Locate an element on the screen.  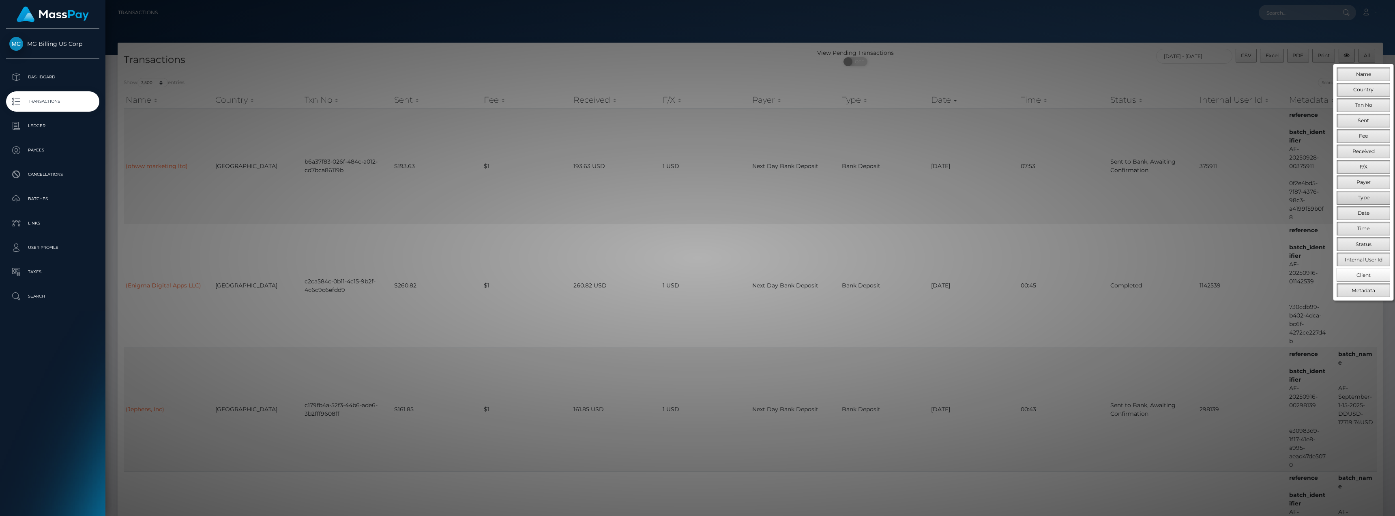
p: User Profile is located at coordinates (53, 247).